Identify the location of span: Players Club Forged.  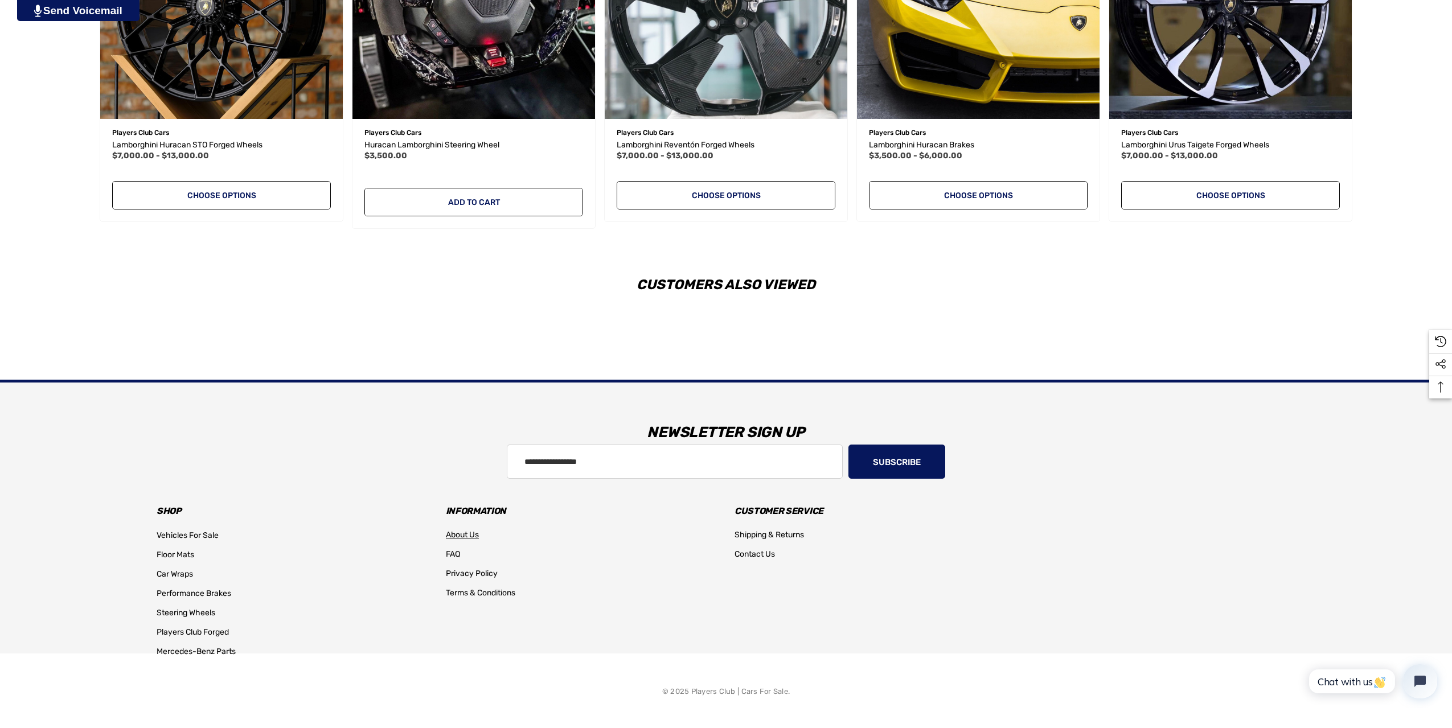
(192, 632).